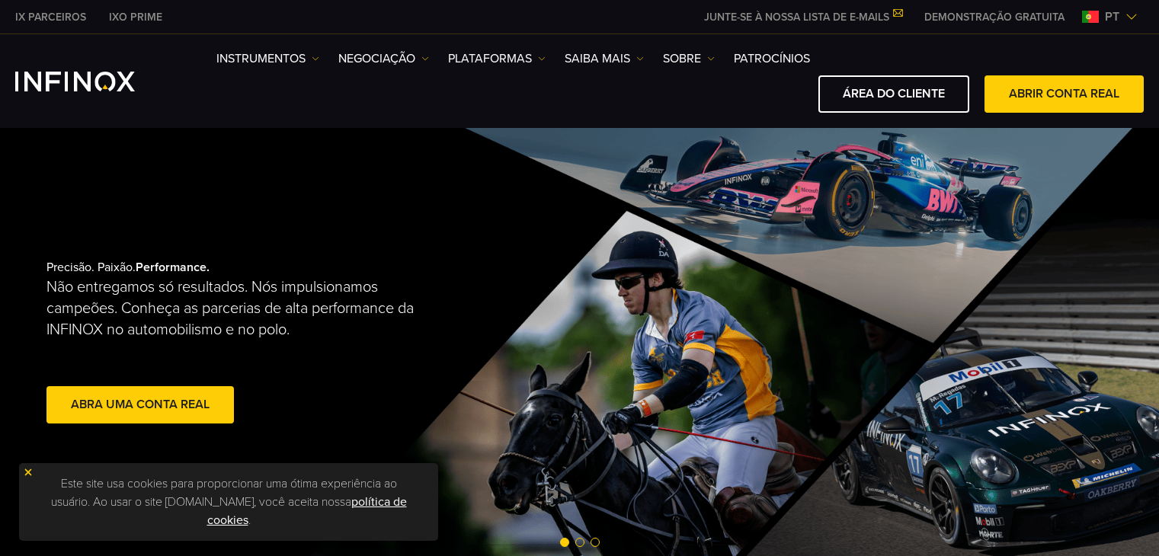 The height and width of the screenshot is (556, 1159). Describe the element at coordinates (803, 17) in the screenshot. I see `a: JUNTE-SE À NOSSA LISTA DE E-MAILS` at that location.